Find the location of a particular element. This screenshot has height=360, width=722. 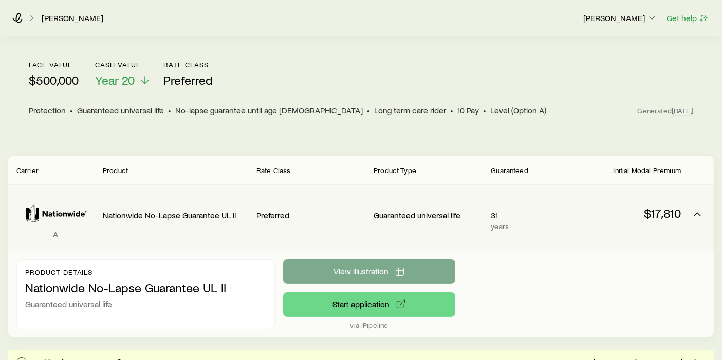

button: Get help is located at coordinates (688, 18).